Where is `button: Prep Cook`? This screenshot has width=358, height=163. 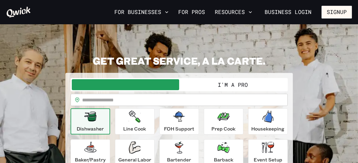
button: Prep Cook is located at coordinates (223, 122).